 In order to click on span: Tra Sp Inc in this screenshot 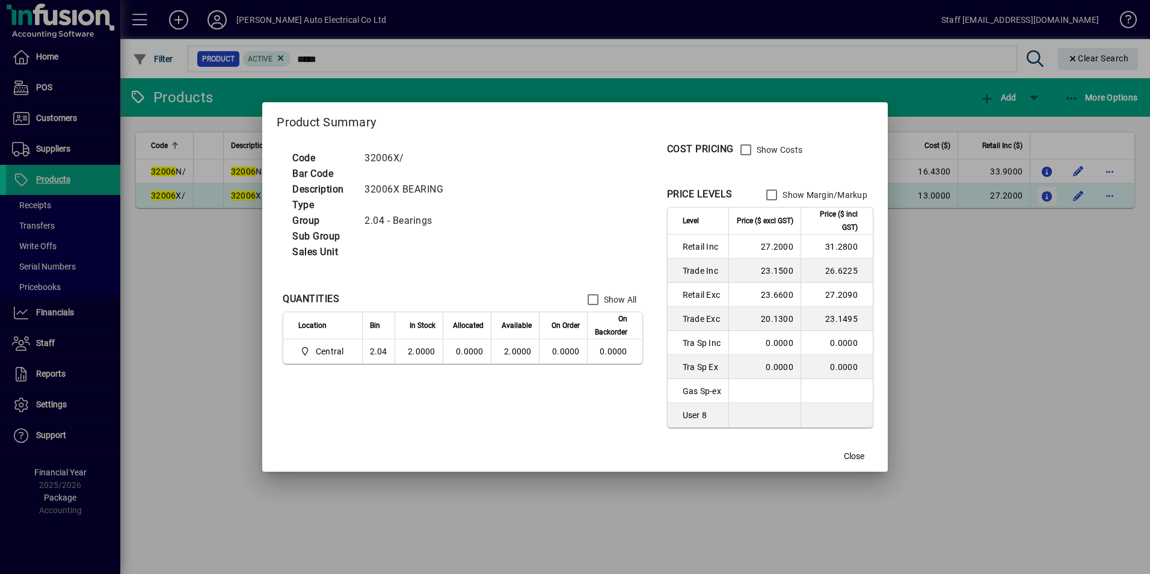, I will do `click(702, 343)`.